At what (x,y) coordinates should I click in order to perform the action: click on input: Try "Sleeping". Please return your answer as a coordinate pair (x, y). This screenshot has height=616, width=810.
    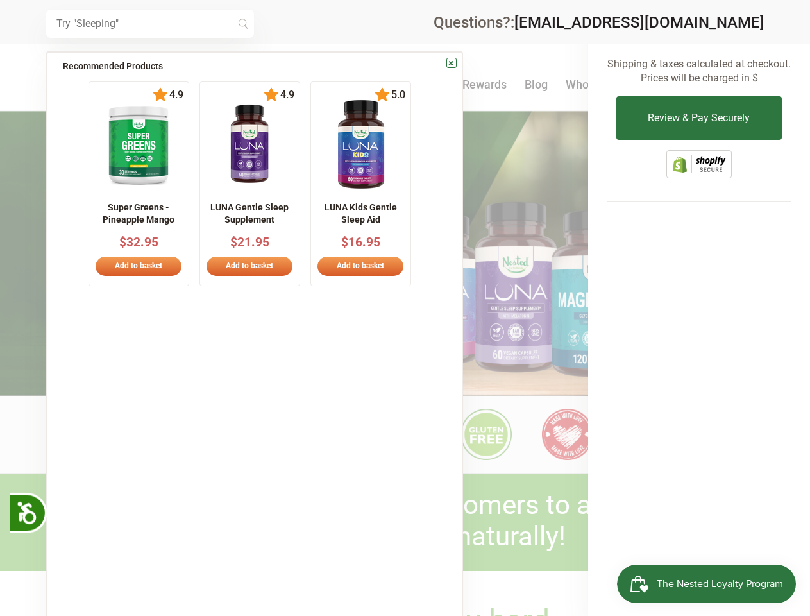
    Looking at the image, I should click on (150, 24).